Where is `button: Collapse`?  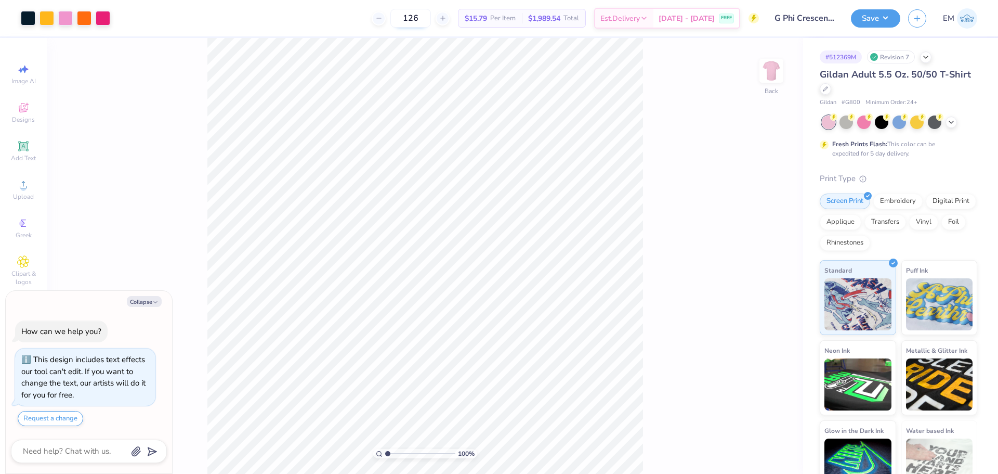 button: Collapse is located at coordinates (144, 301).